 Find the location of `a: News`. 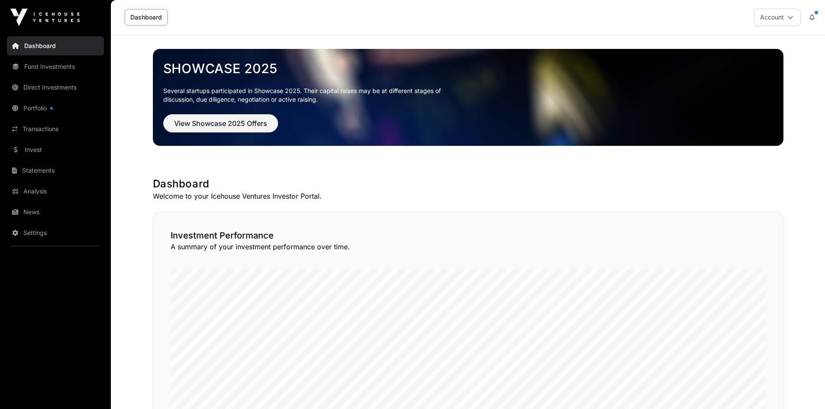

a: News is located at coordinates (55, 212).